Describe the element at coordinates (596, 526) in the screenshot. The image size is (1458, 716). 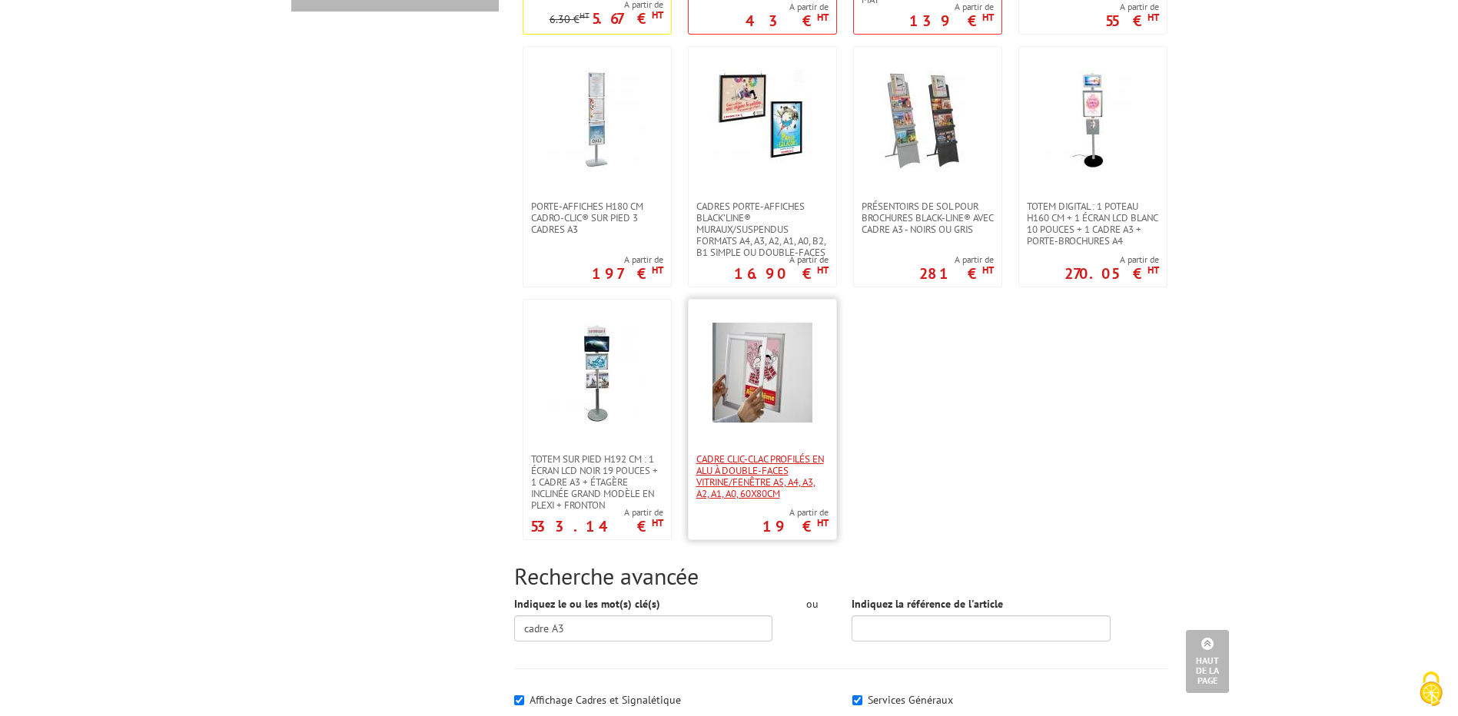
I see `p: 533.14 €` at that location.